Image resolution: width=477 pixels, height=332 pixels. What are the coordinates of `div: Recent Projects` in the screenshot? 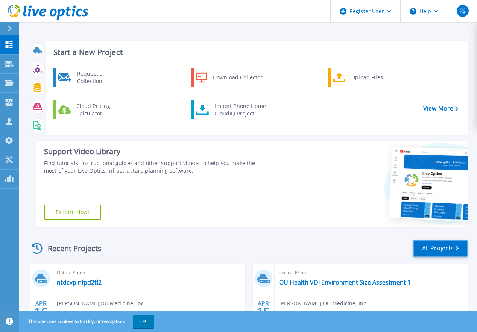 It's located at (70, 248).